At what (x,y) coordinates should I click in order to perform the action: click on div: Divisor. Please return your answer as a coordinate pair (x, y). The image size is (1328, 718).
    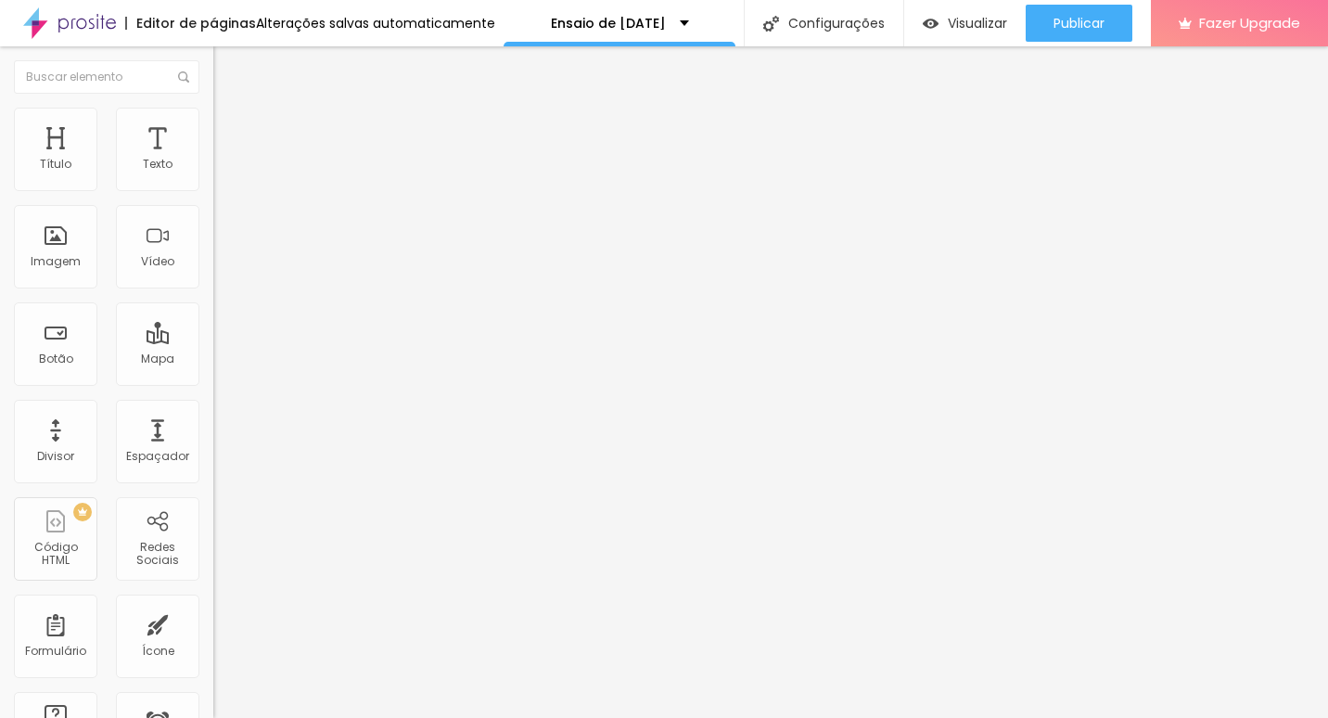
    Looking at the image, I should click on (56, 456).